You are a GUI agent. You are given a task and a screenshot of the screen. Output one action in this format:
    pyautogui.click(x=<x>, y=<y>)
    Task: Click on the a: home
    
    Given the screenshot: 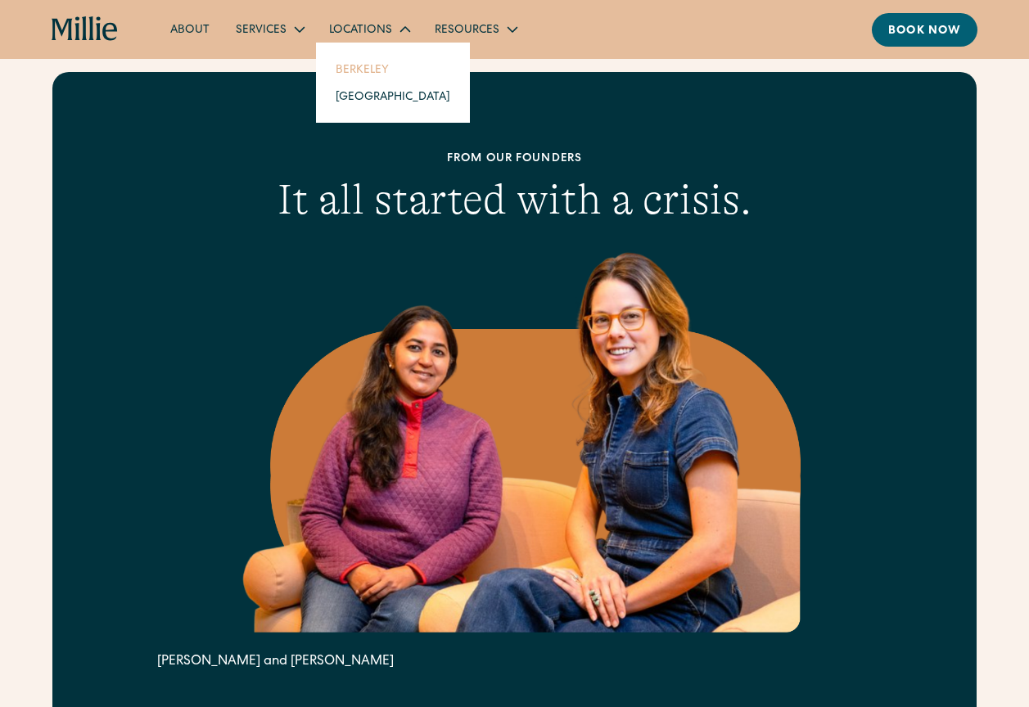 What is the action you would take?
    pyautogui.click(x=84, y=29)
    